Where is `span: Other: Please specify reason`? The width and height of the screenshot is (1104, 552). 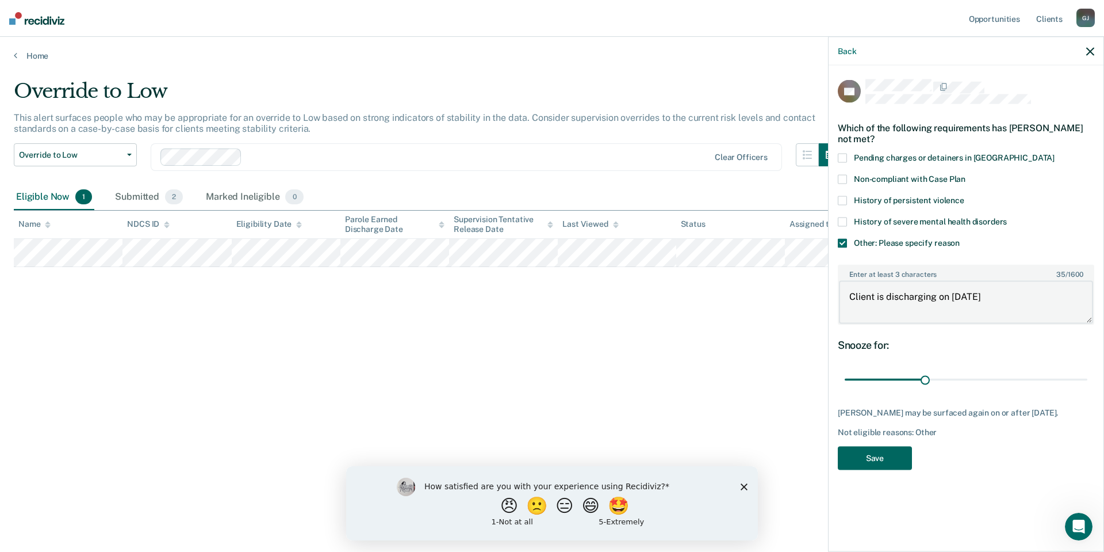 span: Other: Please specify reason is located at coordinates (907, 242).